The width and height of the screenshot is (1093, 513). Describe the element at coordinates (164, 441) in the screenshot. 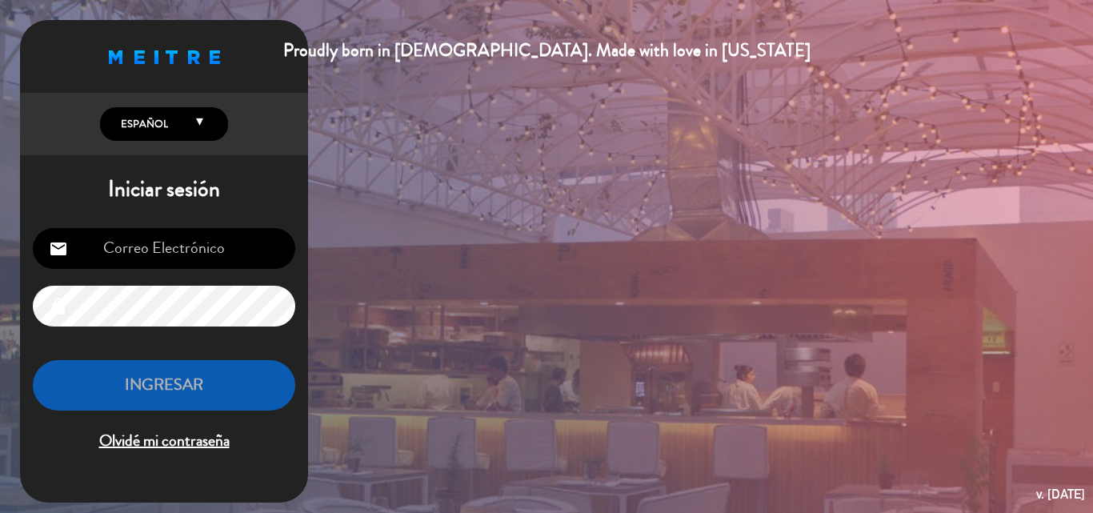

I see `span: Olvidé mi contraseña` at that location.